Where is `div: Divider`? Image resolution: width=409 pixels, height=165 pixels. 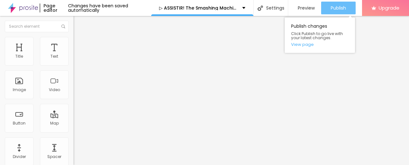
div: Divider is located at coordinates (19, 157).